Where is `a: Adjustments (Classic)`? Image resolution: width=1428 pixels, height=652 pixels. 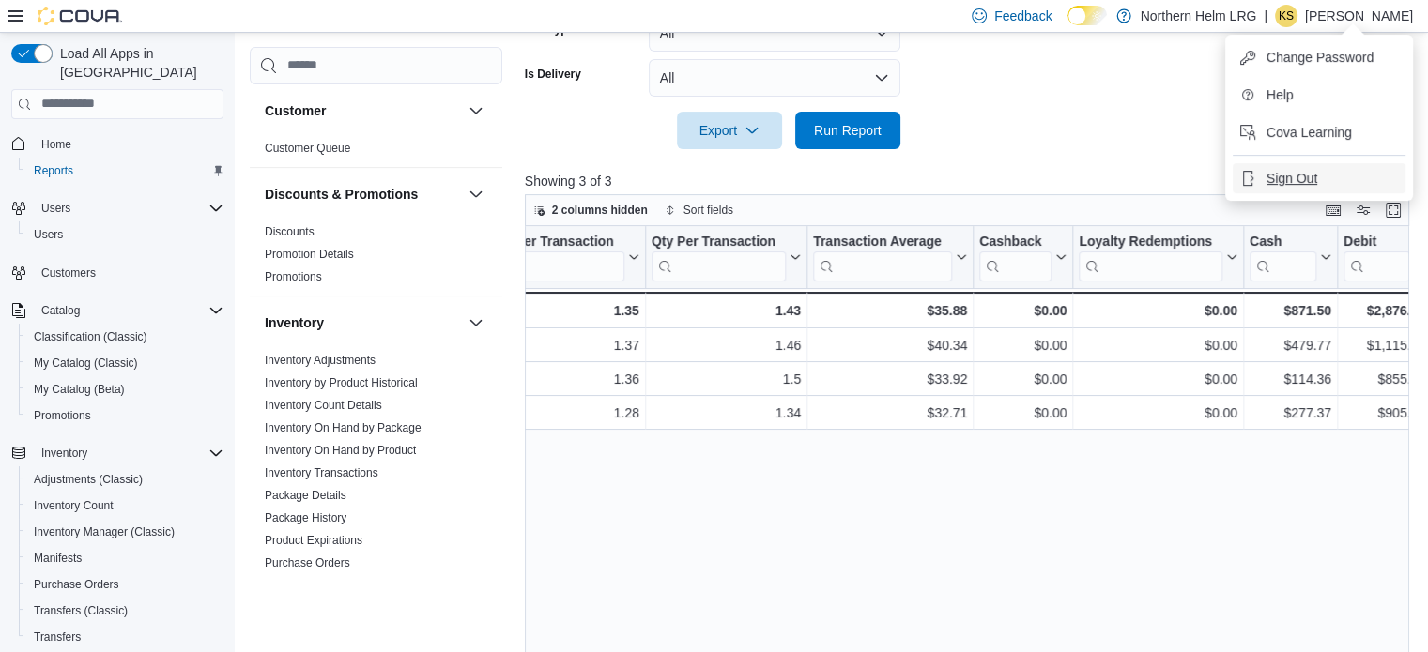 a: Adjustments (Classic) is located at coordinates (88, 480).